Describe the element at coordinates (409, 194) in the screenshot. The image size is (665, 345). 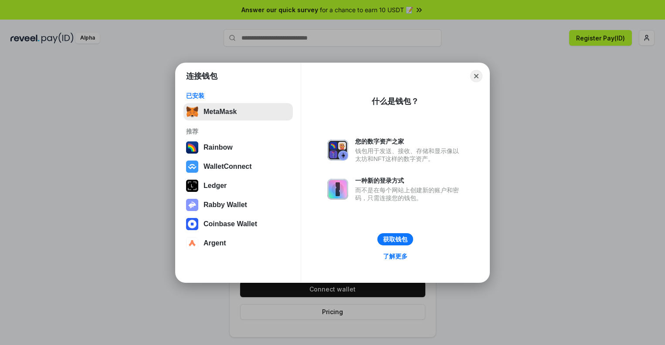
I see `div: 而不是在每个网站上创建新的账户和密码，只需连接您的钱包。` at that location.